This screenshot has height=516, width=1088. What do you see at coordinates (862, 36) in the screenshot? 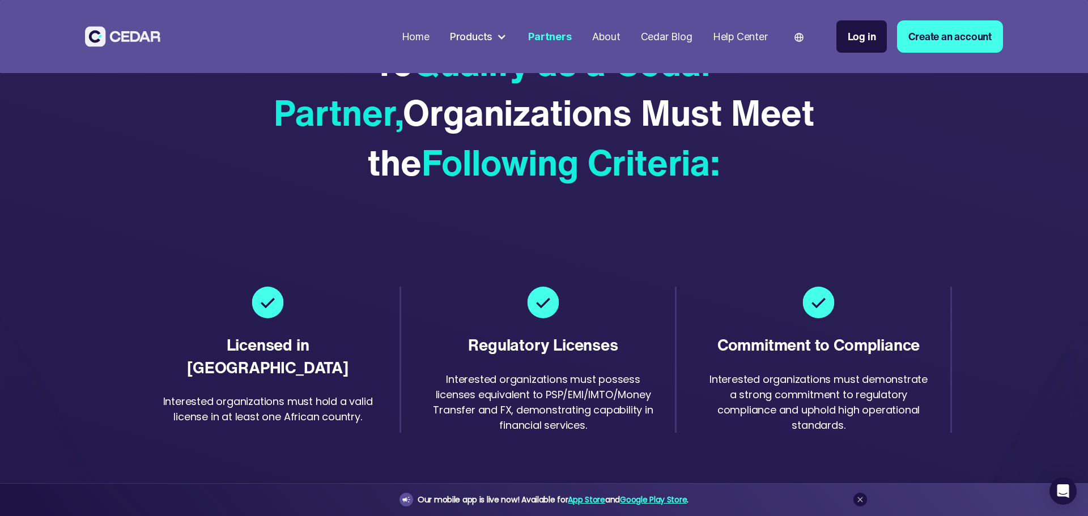
I see `a: Log in` at bounding box center [862, 36].